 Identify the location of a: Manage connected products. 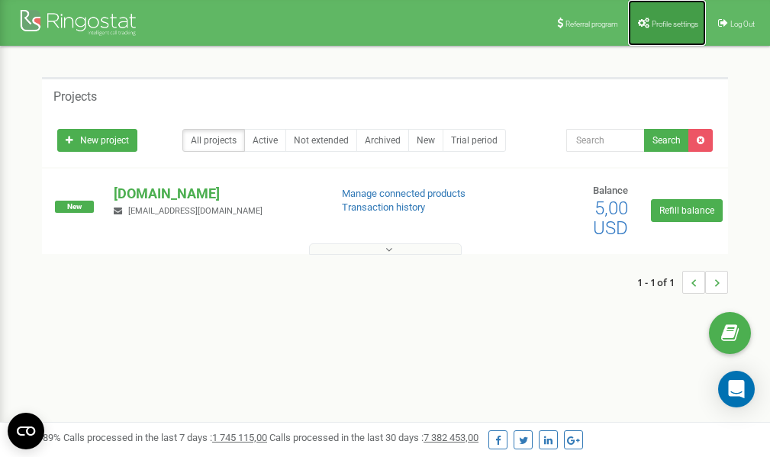
(404, 193).